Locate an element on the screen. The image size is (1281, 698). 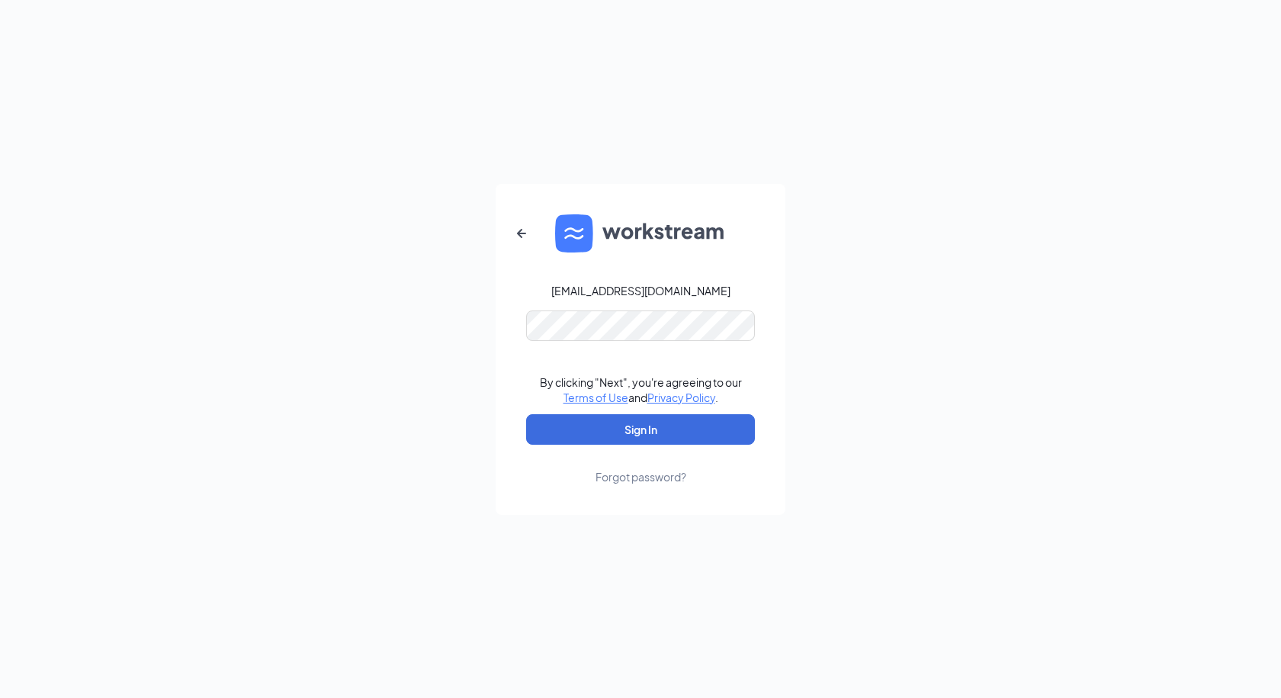
button: ArrowLeftNew is located at coordinates (522, 233).